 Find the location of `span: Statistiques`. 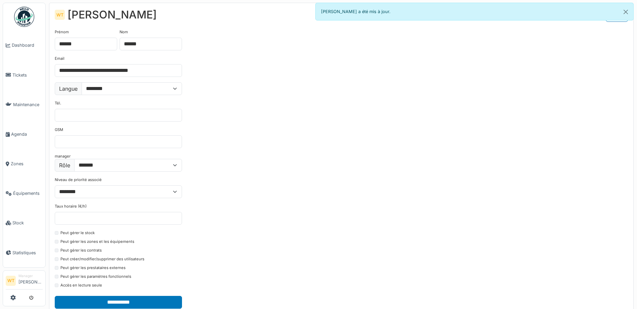

span: Statistiques is located at coordinates (28, 252).